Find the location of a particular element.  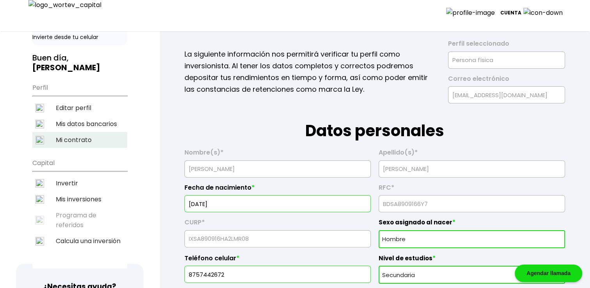

label: CURP is located at coordinates (278, 224).